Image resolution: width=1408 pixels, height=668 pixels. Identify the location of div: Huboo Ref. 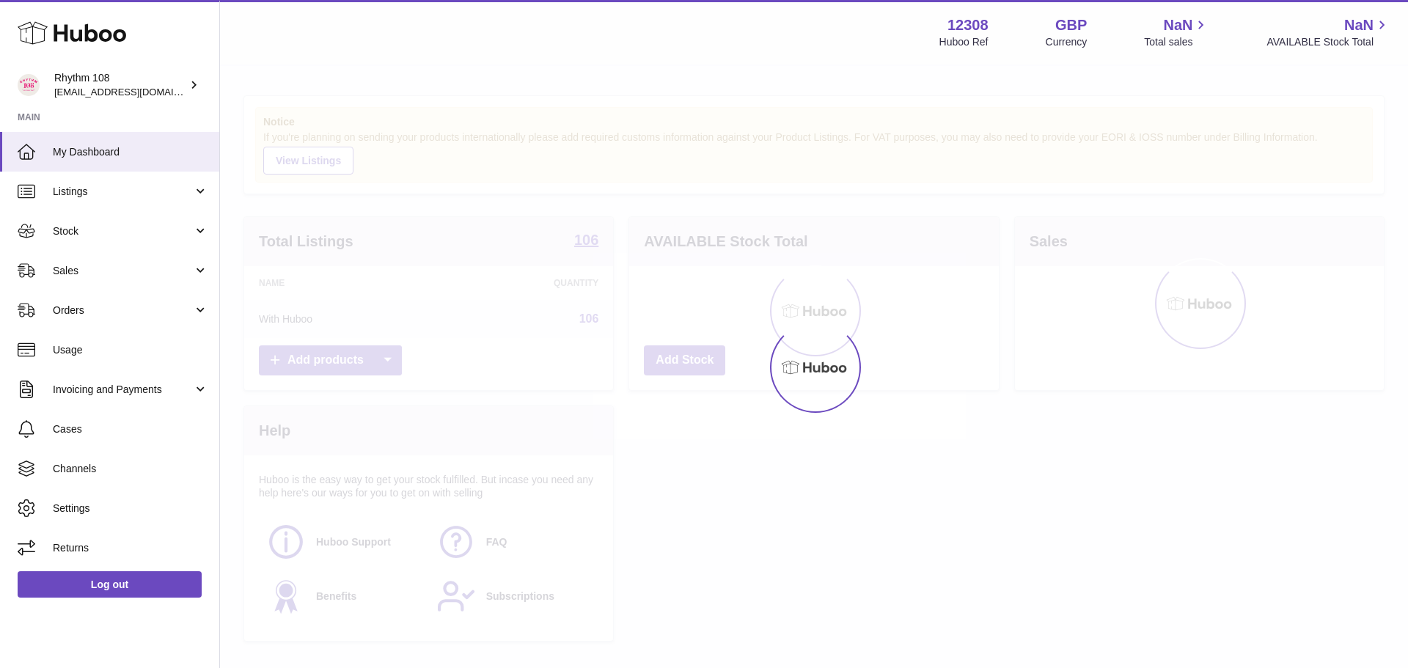
(963, 42).